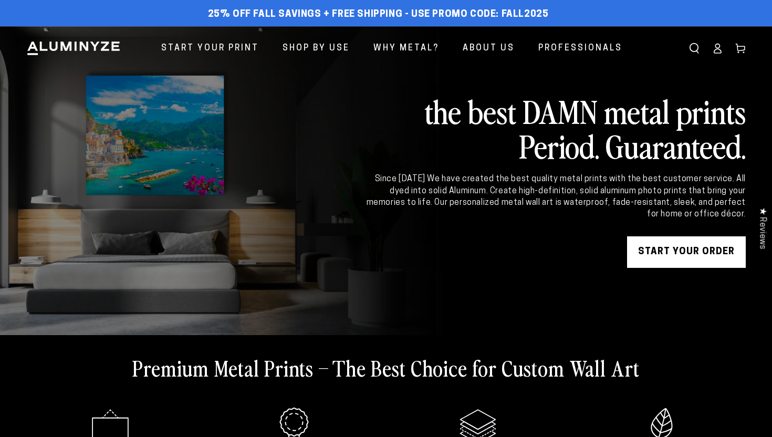 This screenshot has width=772, height=437. Describe the element at coordinates (555, 128) in the screenshot. I see `h2: the best DAMN metal prints Period. Guaranteed.` at that location.